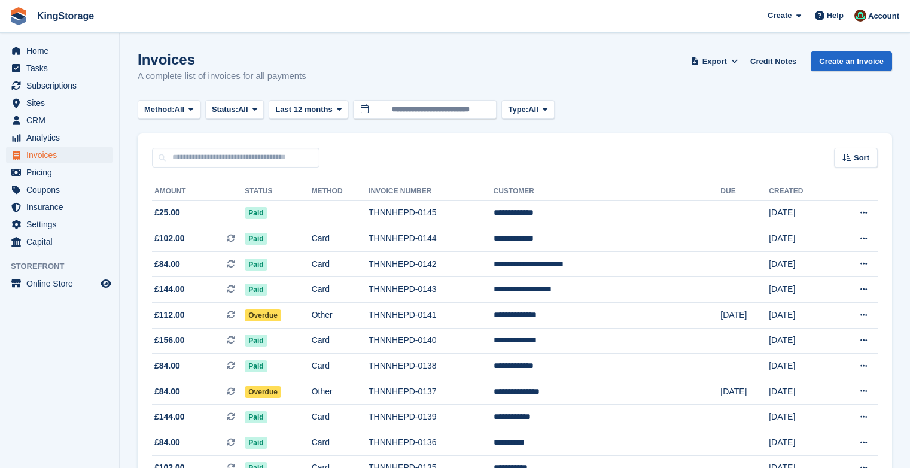 This screenshot has height=468, width=910. I want to click on th: Invoice Number, so click(431, 191).